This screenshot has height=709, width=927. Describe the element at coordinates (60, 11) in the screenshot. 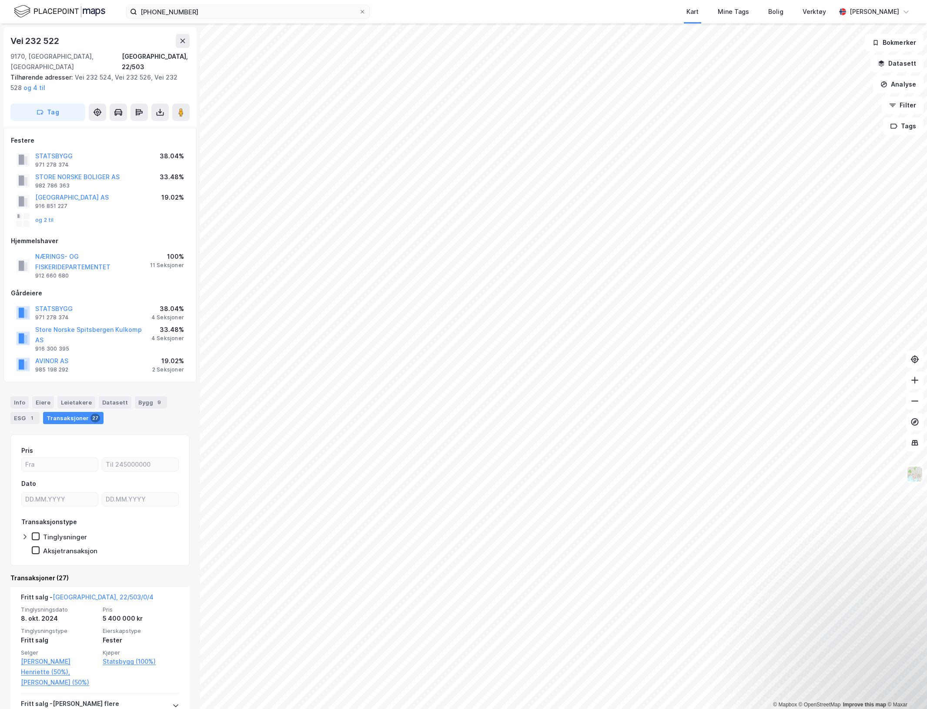

I see `img: logo.f888ab2527a4732fd821a326f86c7f29.svg` at that location.